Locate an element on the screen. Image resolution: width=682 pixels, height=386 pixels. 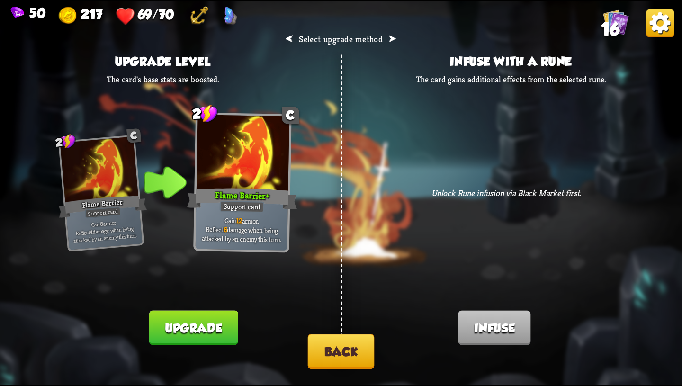
img: Gold.png is located at coordinates (68, 16).